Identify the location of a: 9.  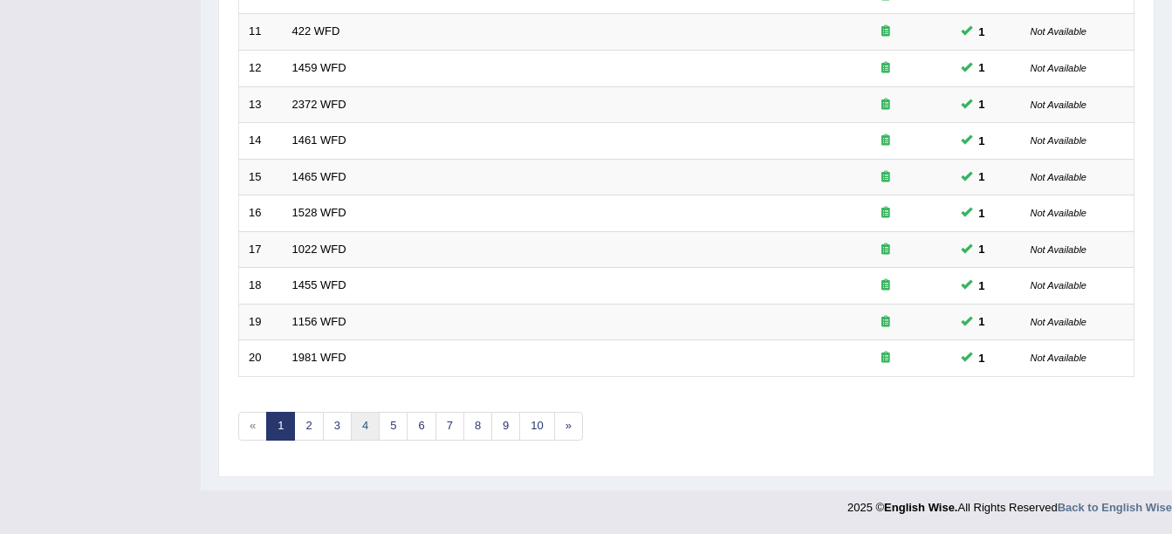
(505, 426).